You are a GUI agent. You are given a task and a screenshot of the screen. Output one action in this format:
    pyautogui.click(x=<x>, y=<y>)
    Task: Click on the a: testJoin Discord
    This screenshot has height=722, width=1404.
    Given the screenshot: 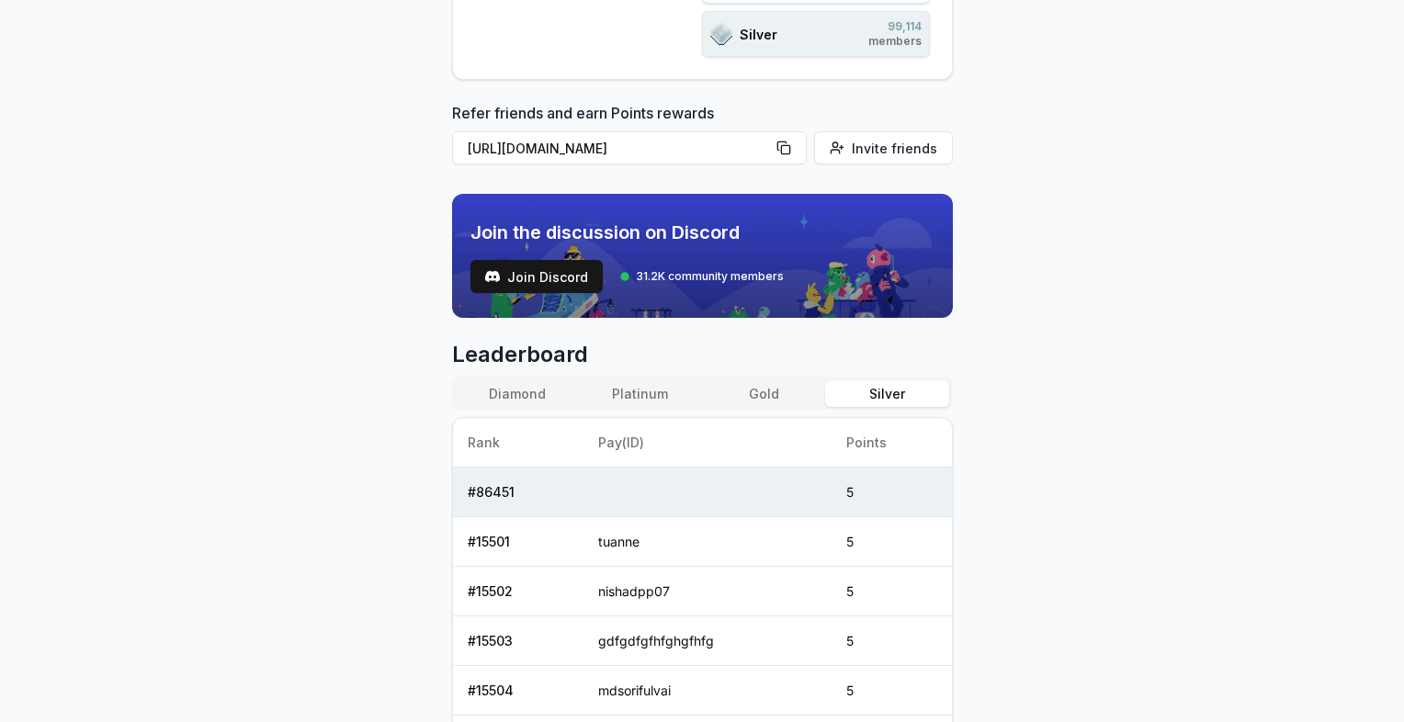 What is the action you would take?
    pyautogui.click(x=537, y=277)
    